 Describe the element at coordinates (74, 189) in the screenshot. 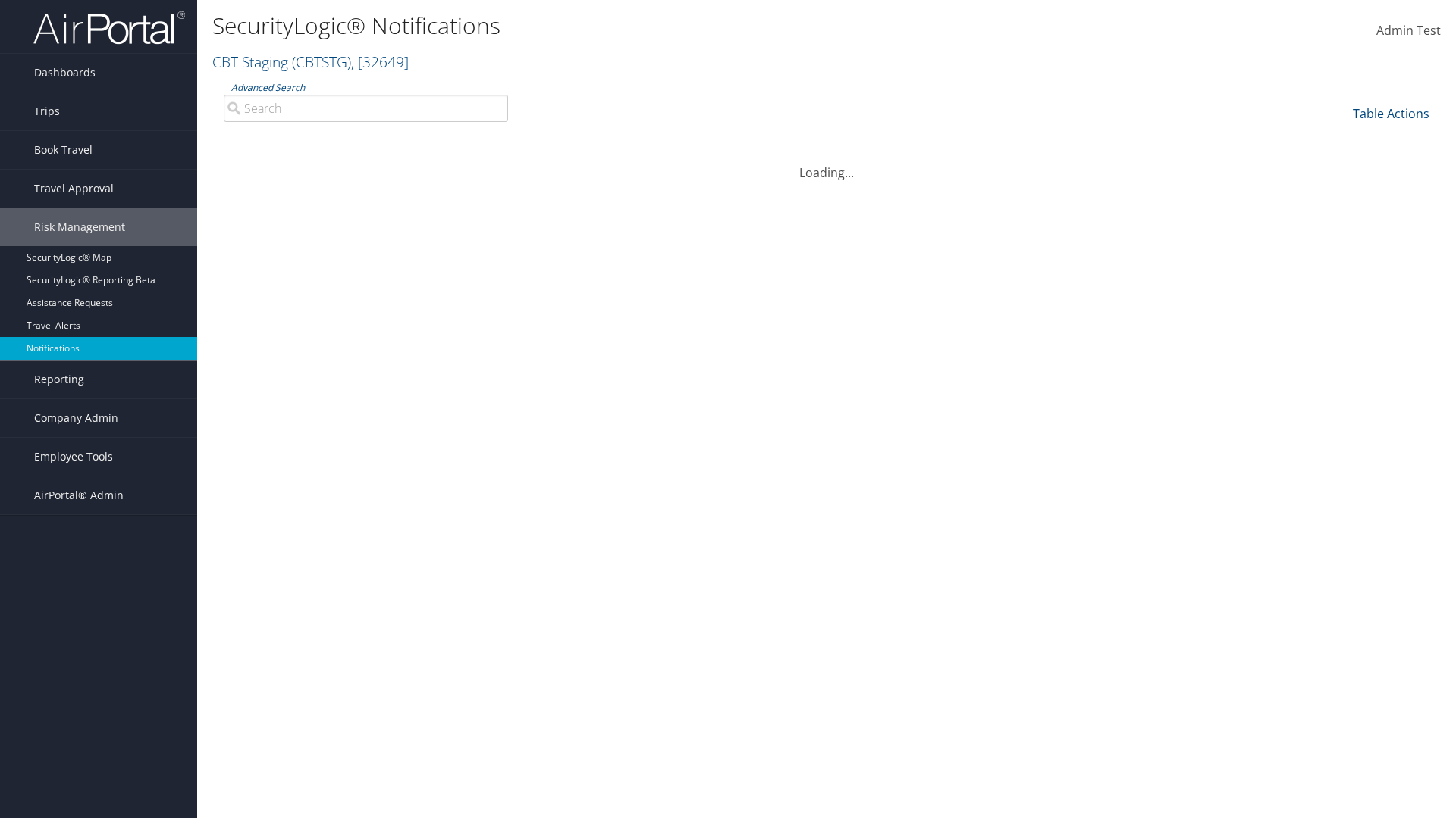

I see `span: Travel Approval` at that location.